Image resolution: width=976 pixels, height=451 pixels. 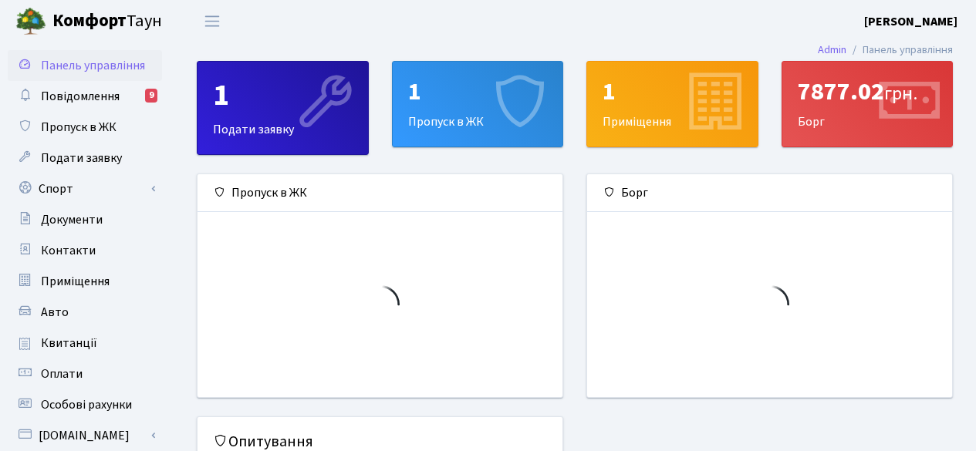 What do you see at coordinates (672, 104) in the screenshot?
I see `a: 1Приміщення` at bounding box center [672, 104].